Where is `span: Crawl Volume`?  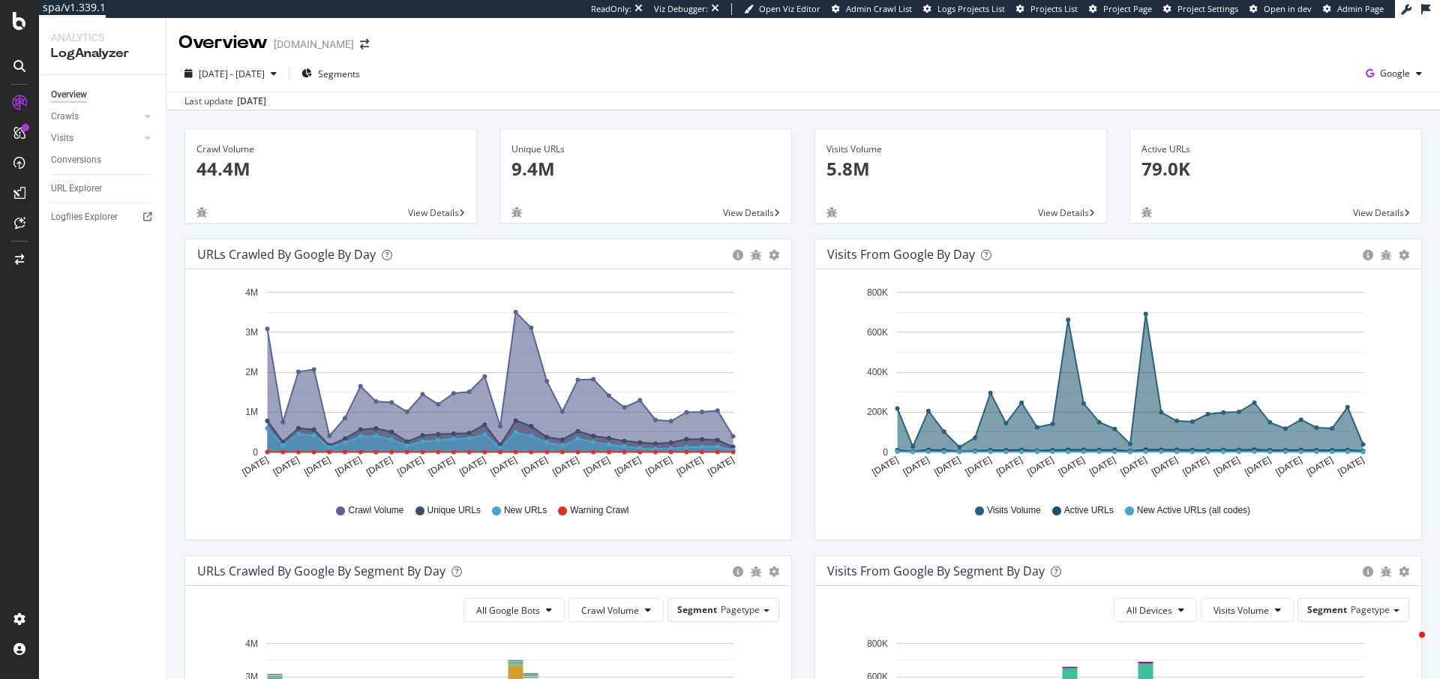 span: Crawl Volume is located at coordinates (610, 610).